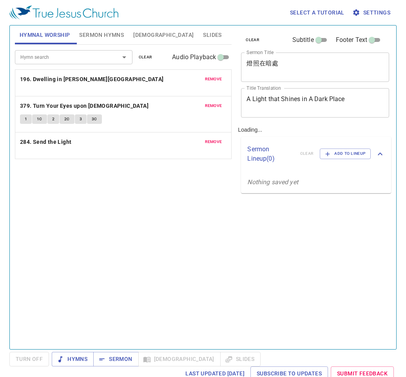 The image size is (406, 377). What do you see at coordinates (372, 13) in the screenshot?
I see `span: Settings` at bounding box center [372, 13].